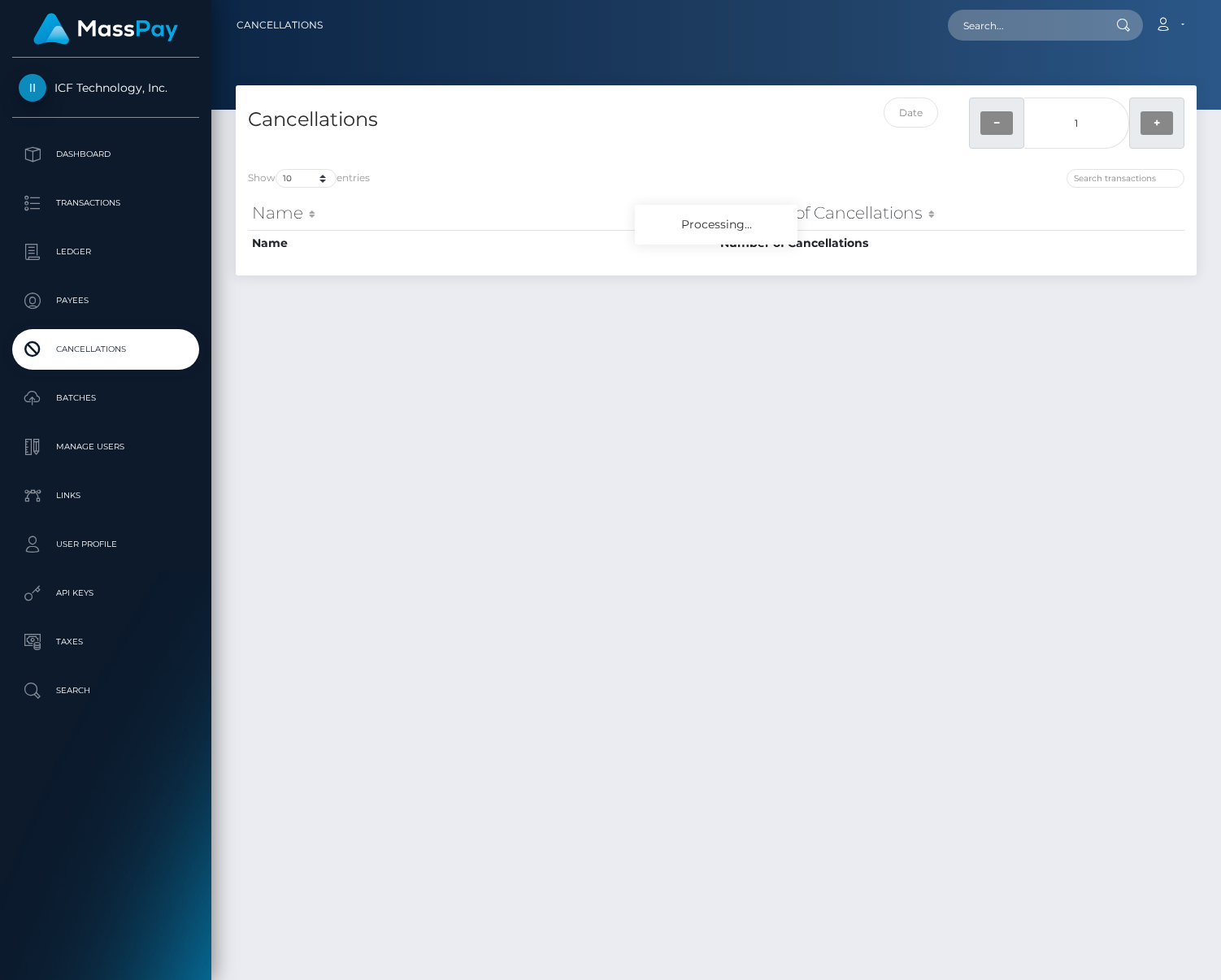 This screenshot has width=1221, height=980. I want to click on a: User Profile, so click(105, 544).